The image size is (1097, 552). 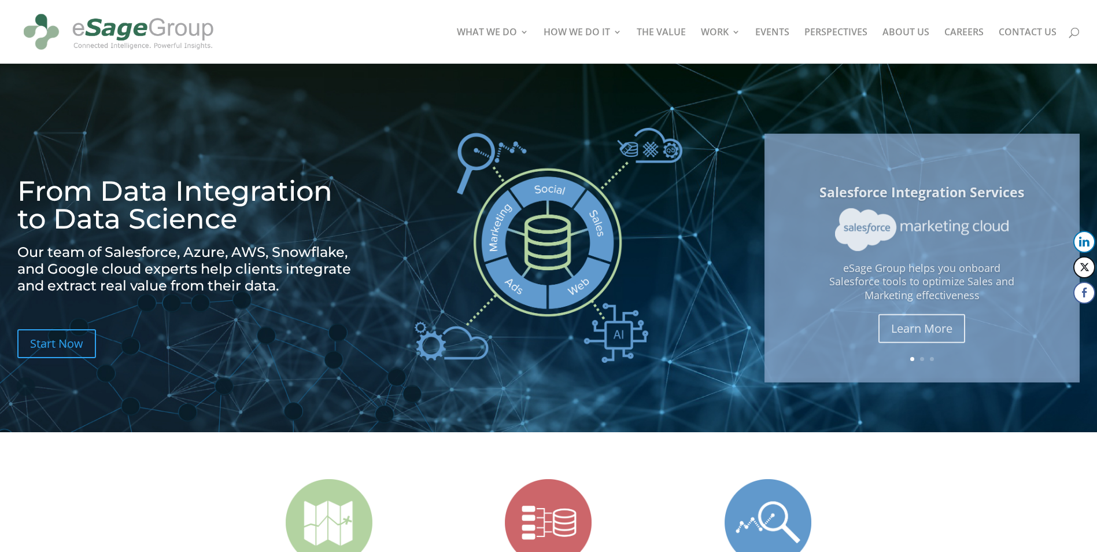 I want to click on a: PERSPECTIVES, so click(x=835, y=46).